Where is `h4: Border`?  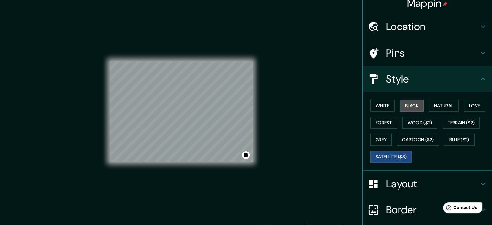 h4: Border is located at coordinates (432, 210).